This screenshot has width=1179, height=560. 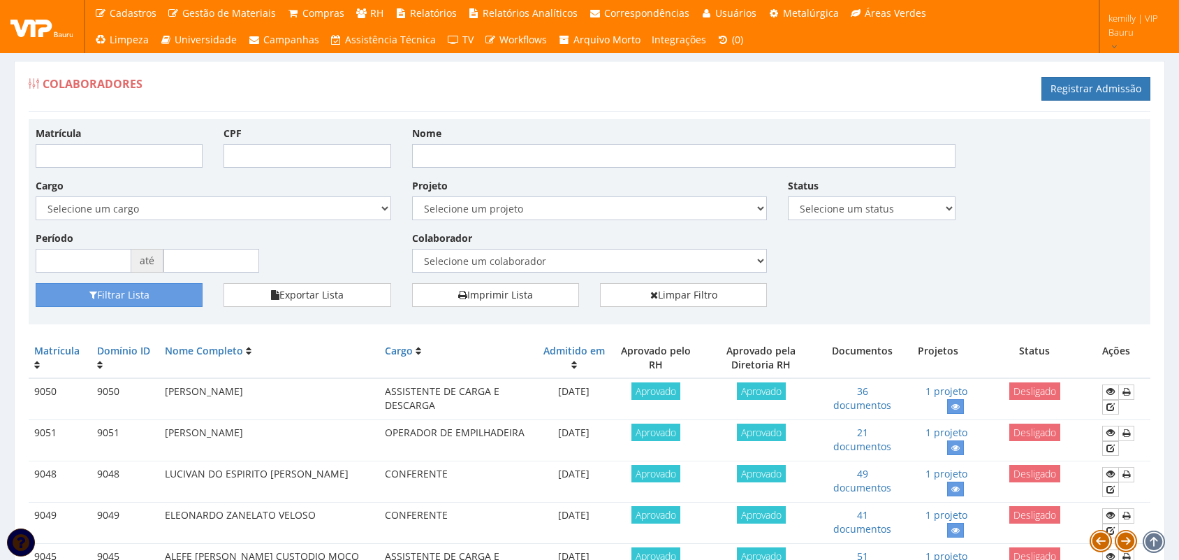 I want to click on span: kemilly | VIP Bauru, so click(x=1135, y=25).